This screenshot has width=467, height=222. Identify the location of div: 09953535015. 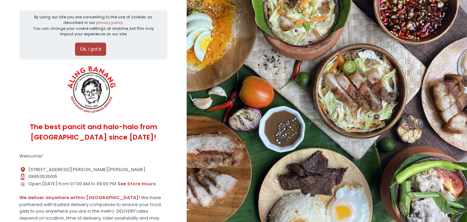
(93, 176).